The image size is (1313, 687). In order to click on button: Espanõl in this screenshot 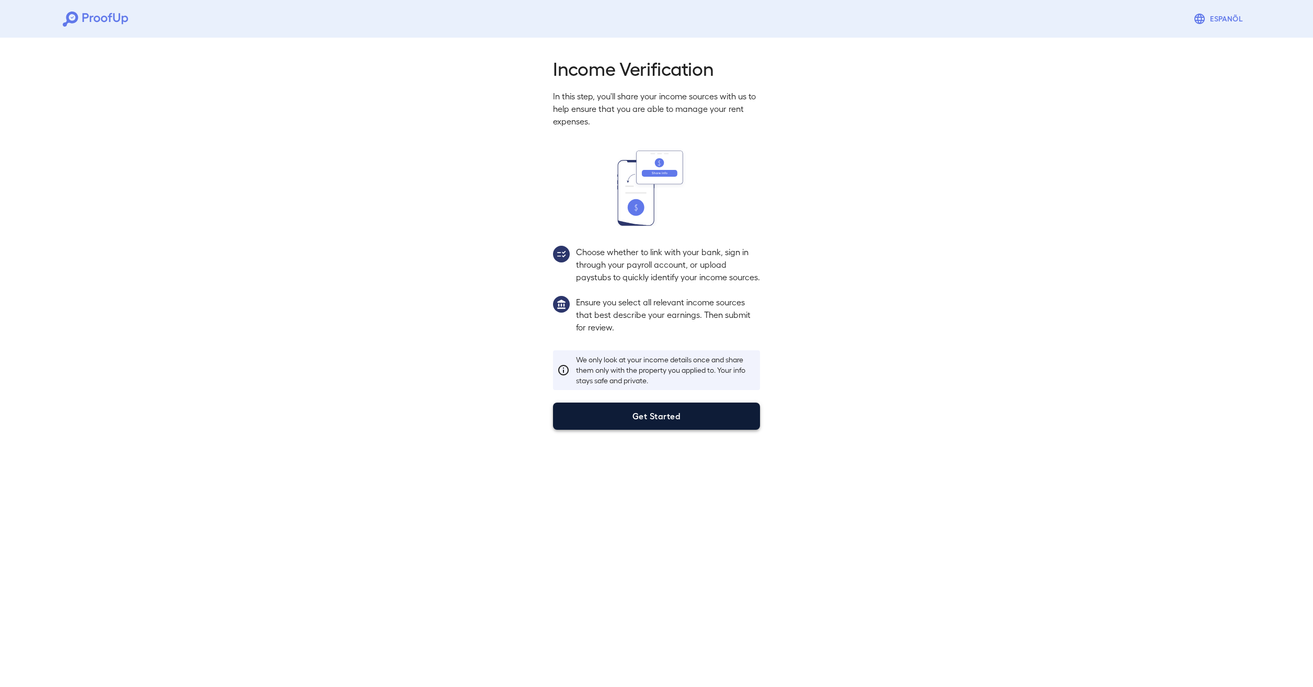, I will do `click(1219, 19)`.